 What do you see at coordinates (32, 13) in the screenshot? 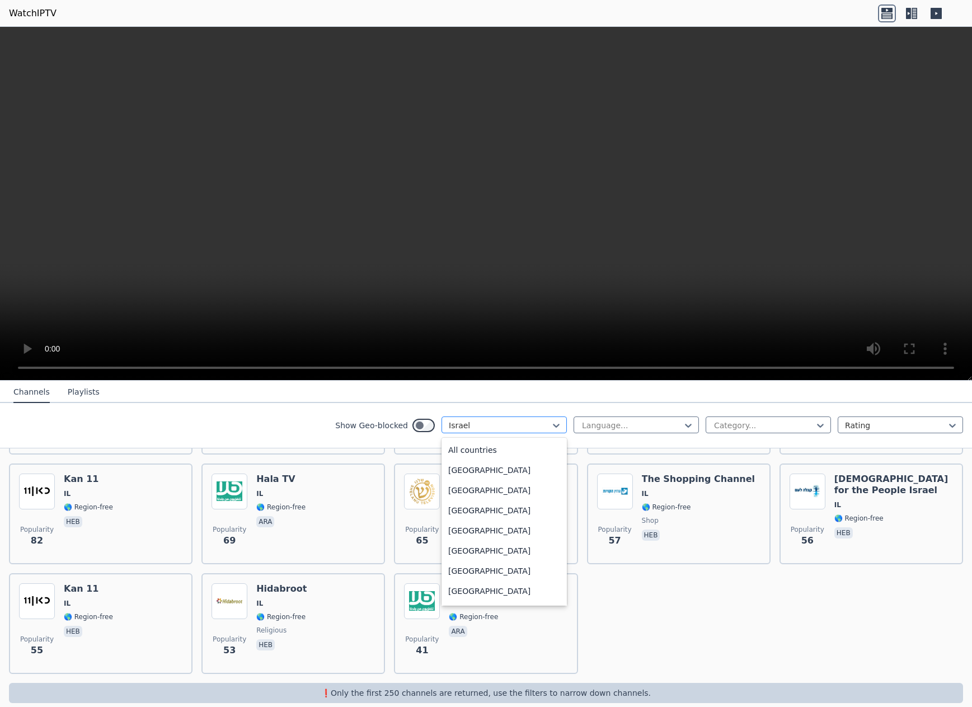
I see `a: WatchIPTV` at bounding box center [32, 13].